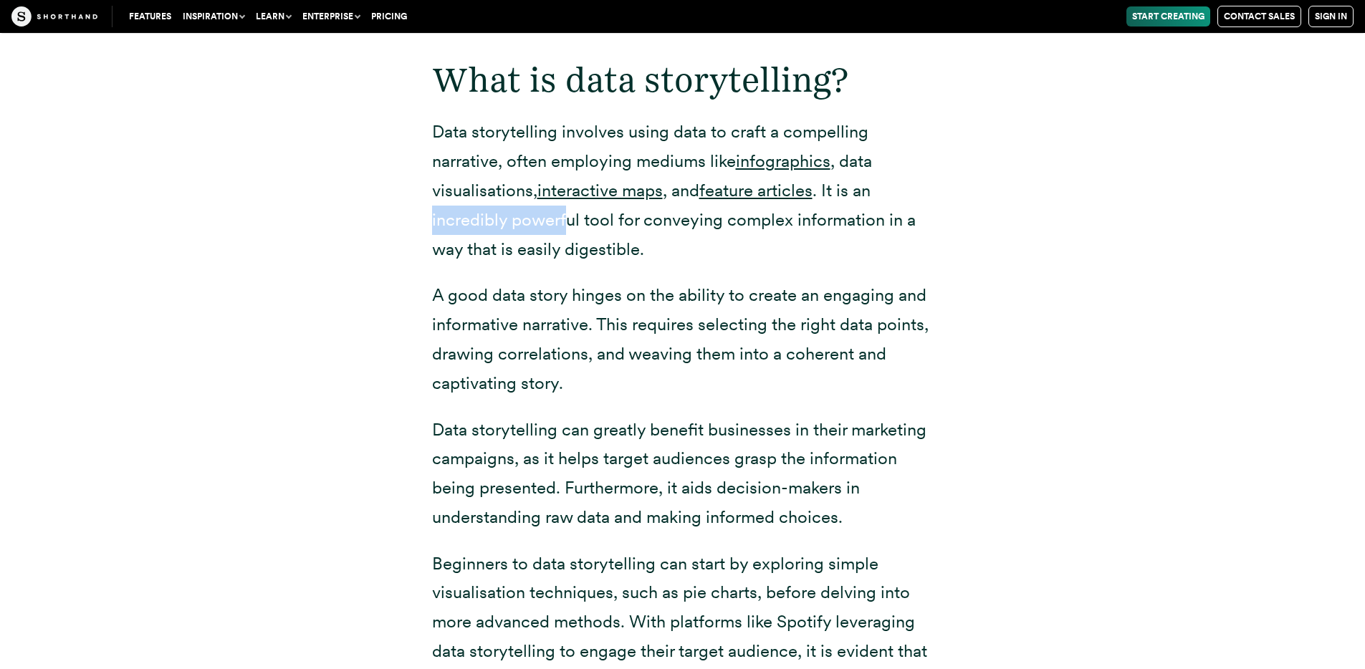 This screenshot has width=1365, height=669. What do you see at coordinates (214, 16) in the screenshot?
I see `button: Inspiration` at bounding box center [214, 16].